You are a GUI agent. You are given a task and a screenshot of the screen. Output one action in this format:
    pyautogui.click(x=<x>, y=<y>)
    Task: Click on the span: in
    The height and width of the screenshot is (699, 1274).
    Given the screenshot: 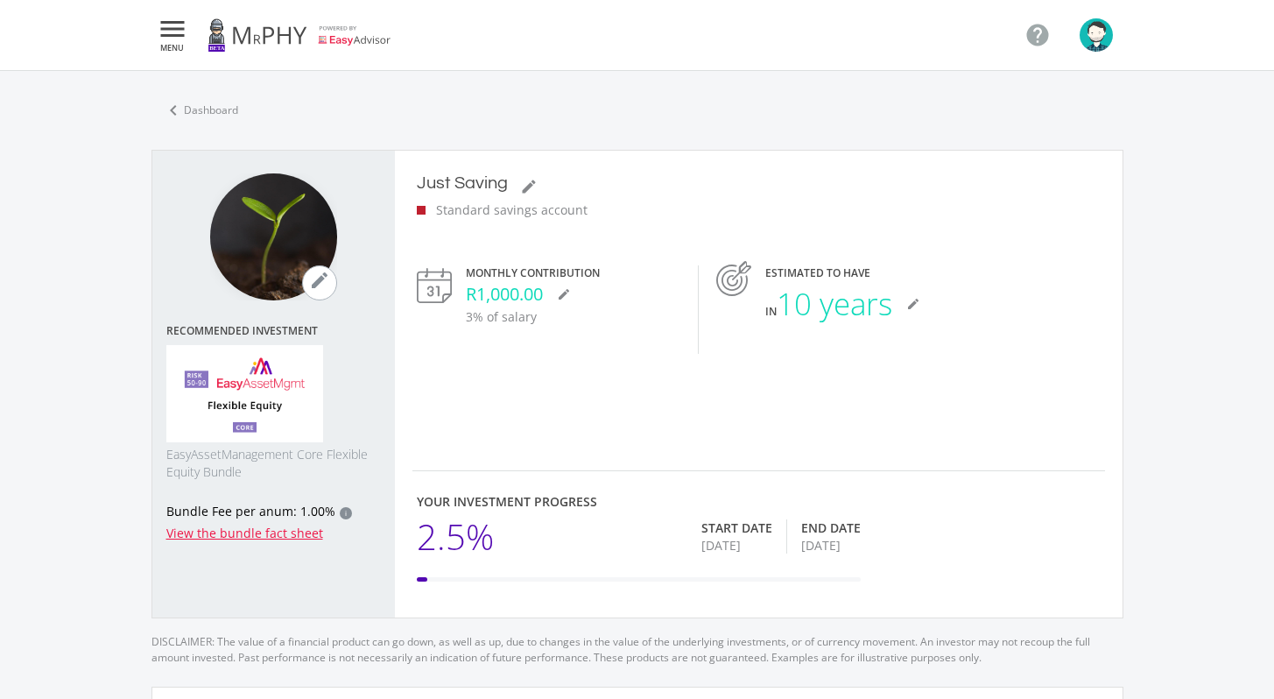 What is the action you would take?
    pyautogui.click(x=771, y=311)
    